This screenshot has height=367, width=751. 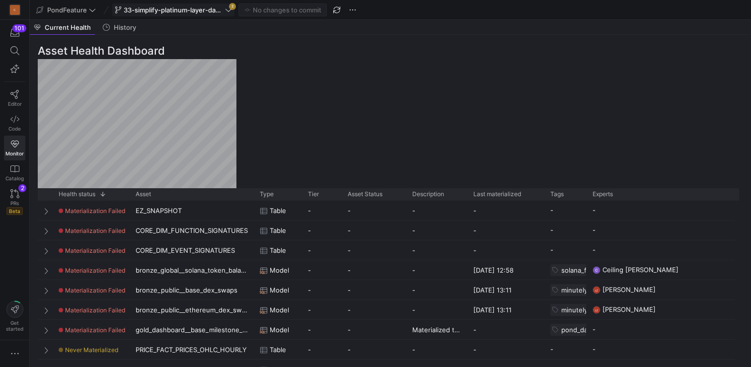 I want to click on span: Health status, so click(x=77, y=194).